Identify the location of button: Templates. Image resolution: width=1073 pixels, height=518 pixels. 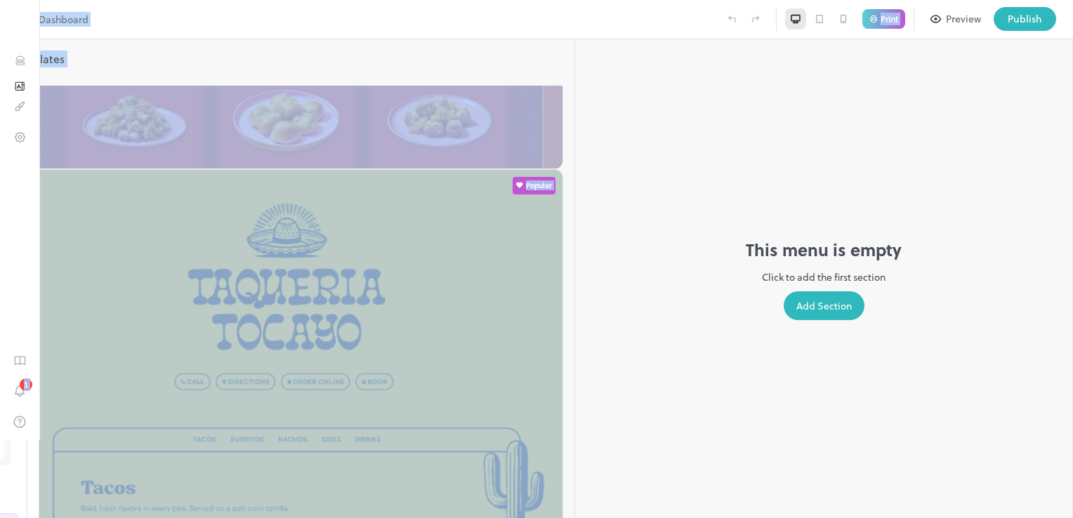
(20, 86).